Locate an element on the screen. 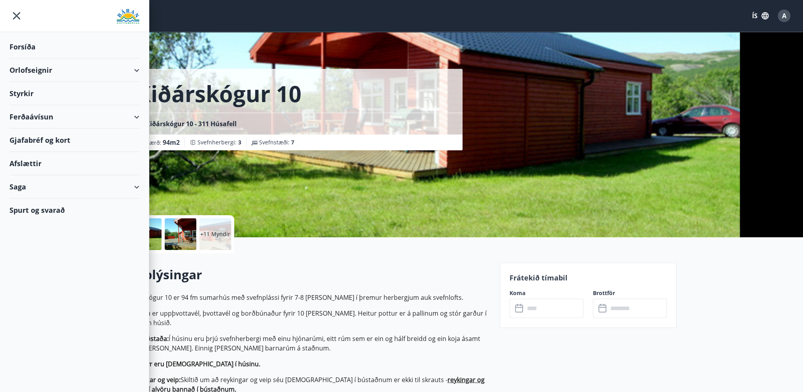  div: Forsíða is located at coordinates (74, 47).